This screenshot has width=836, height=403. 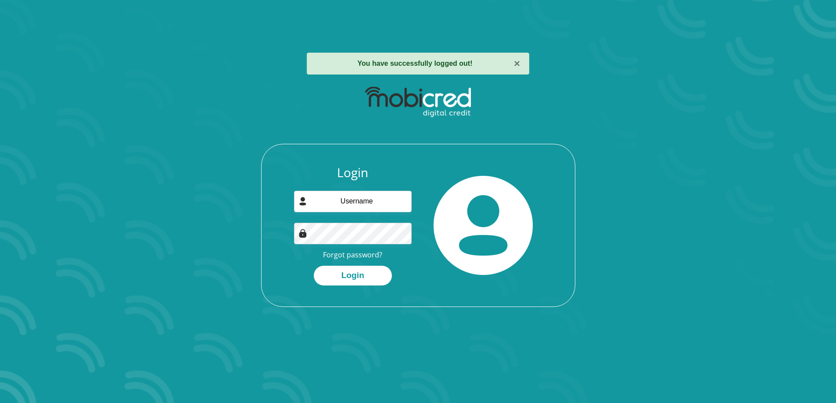 What do you see at coordinates (353, 255) in the screenshot?
I see `a: Forgot password?` at bounding box center [353, 255].